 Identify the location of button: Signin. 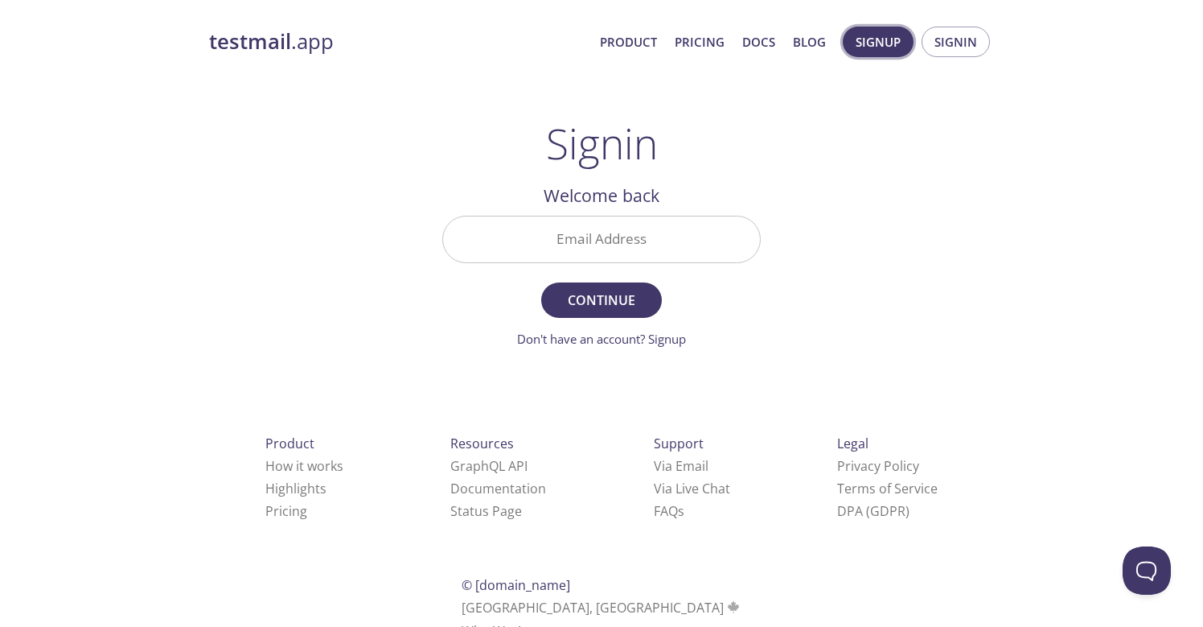
(956, 42).